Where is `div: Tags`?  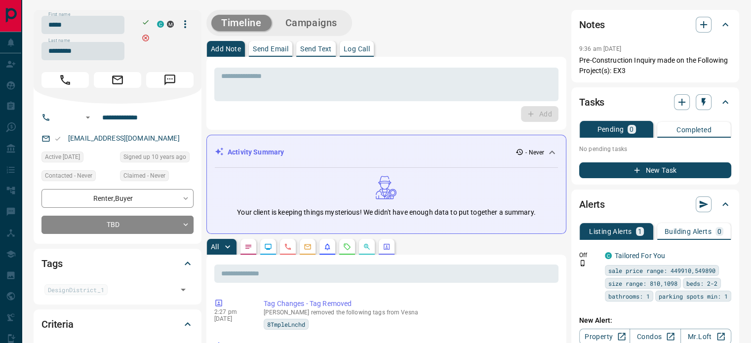
div: Tags is located at coordinates (117, 264).